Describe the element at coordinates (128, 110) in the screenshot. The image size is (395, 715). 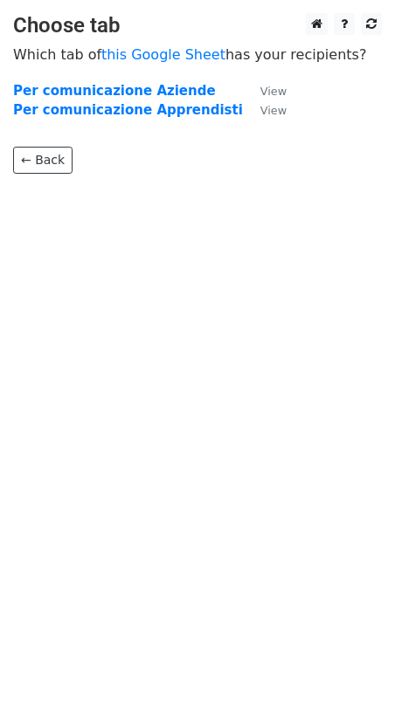
I see `a: Per comunicazione Apprendisti` at that location.